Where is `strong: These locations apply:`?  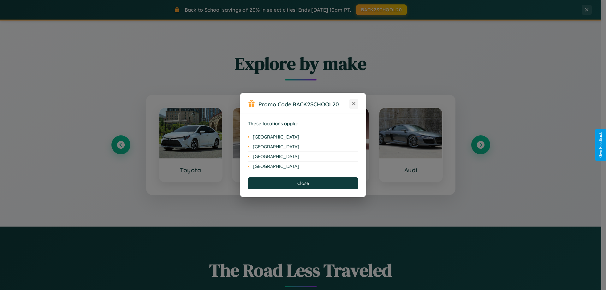 strong: These locations apply: is located at coordinates (273, 123).